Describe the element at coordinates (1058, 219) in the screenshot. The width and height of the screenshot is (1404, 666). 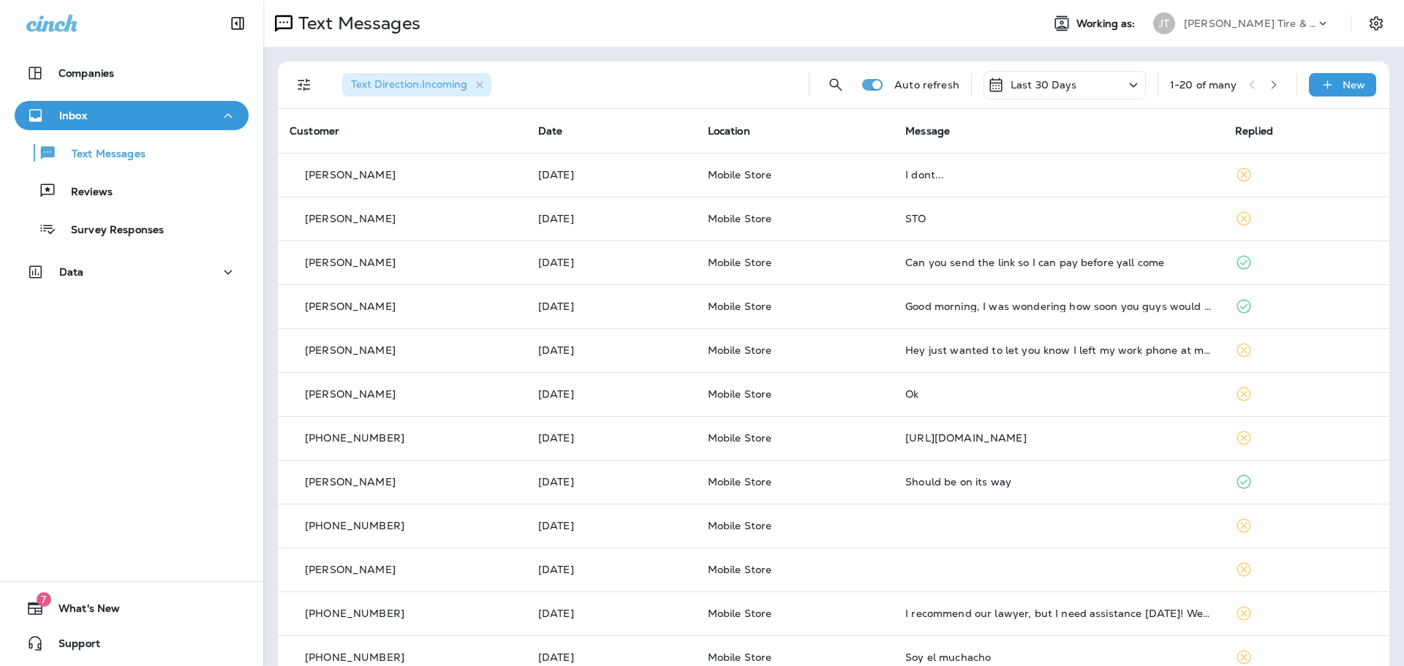
I see `div: STO` at that location.